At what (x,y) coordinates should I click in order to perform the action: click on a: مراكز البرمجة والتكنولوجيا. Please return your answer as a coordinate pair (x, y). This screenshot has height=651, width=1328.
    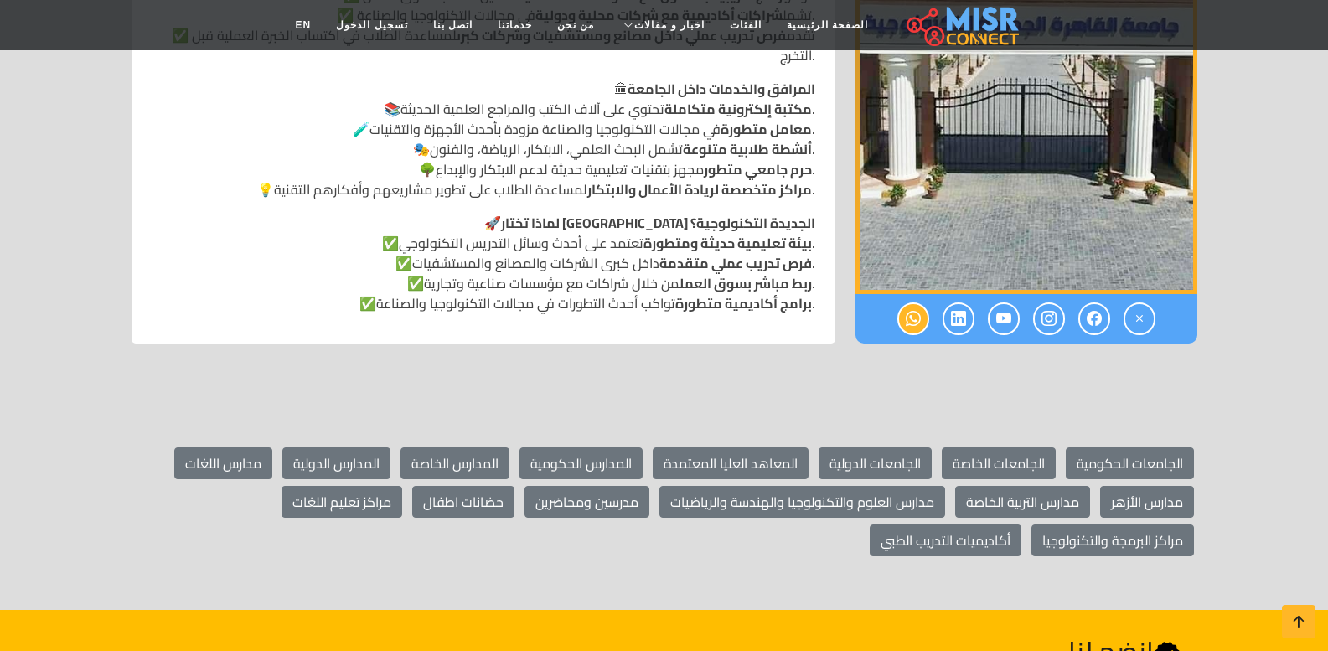
    Looking at the image, I should click on (1113, 541).